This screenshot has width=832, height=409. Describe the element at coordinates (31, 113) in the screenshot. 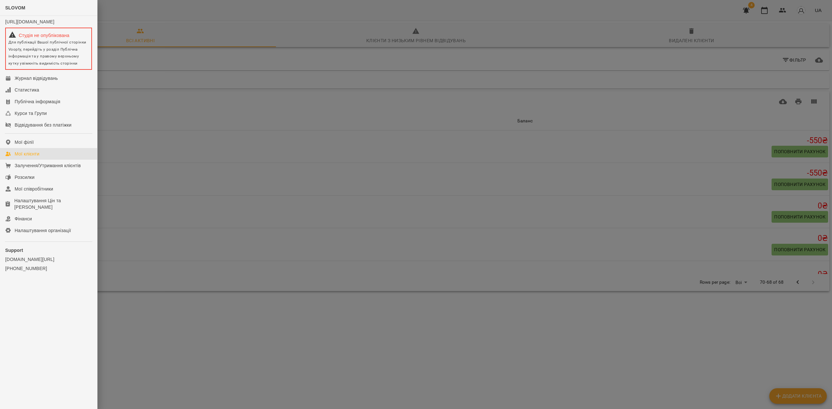

I see `div: Курси та Групи` at that location.